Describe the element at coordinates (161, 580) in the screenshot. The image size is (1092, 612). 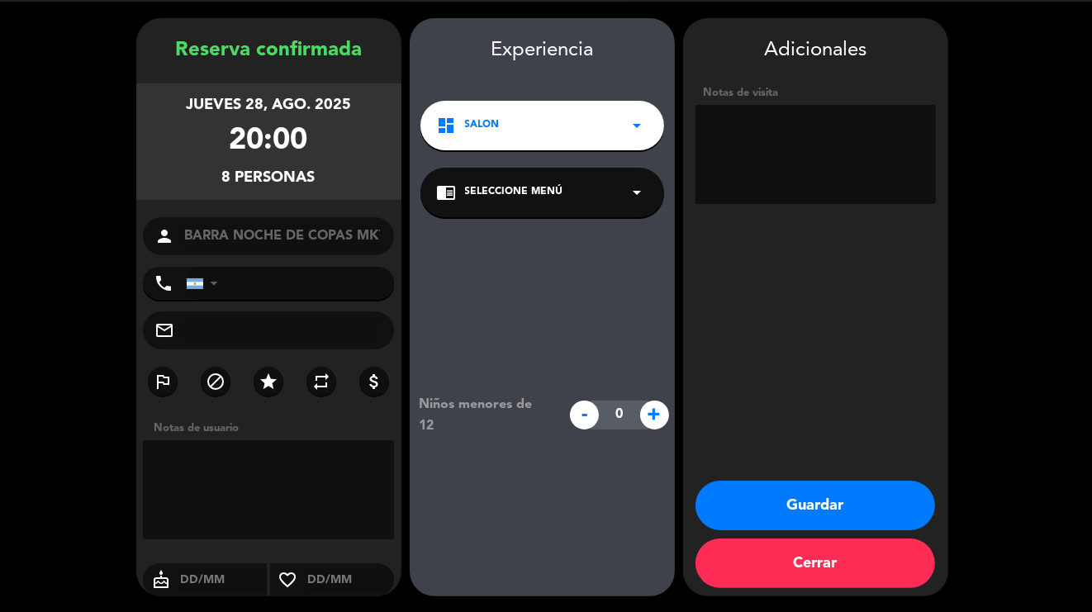
I see `i: cake` at that location.